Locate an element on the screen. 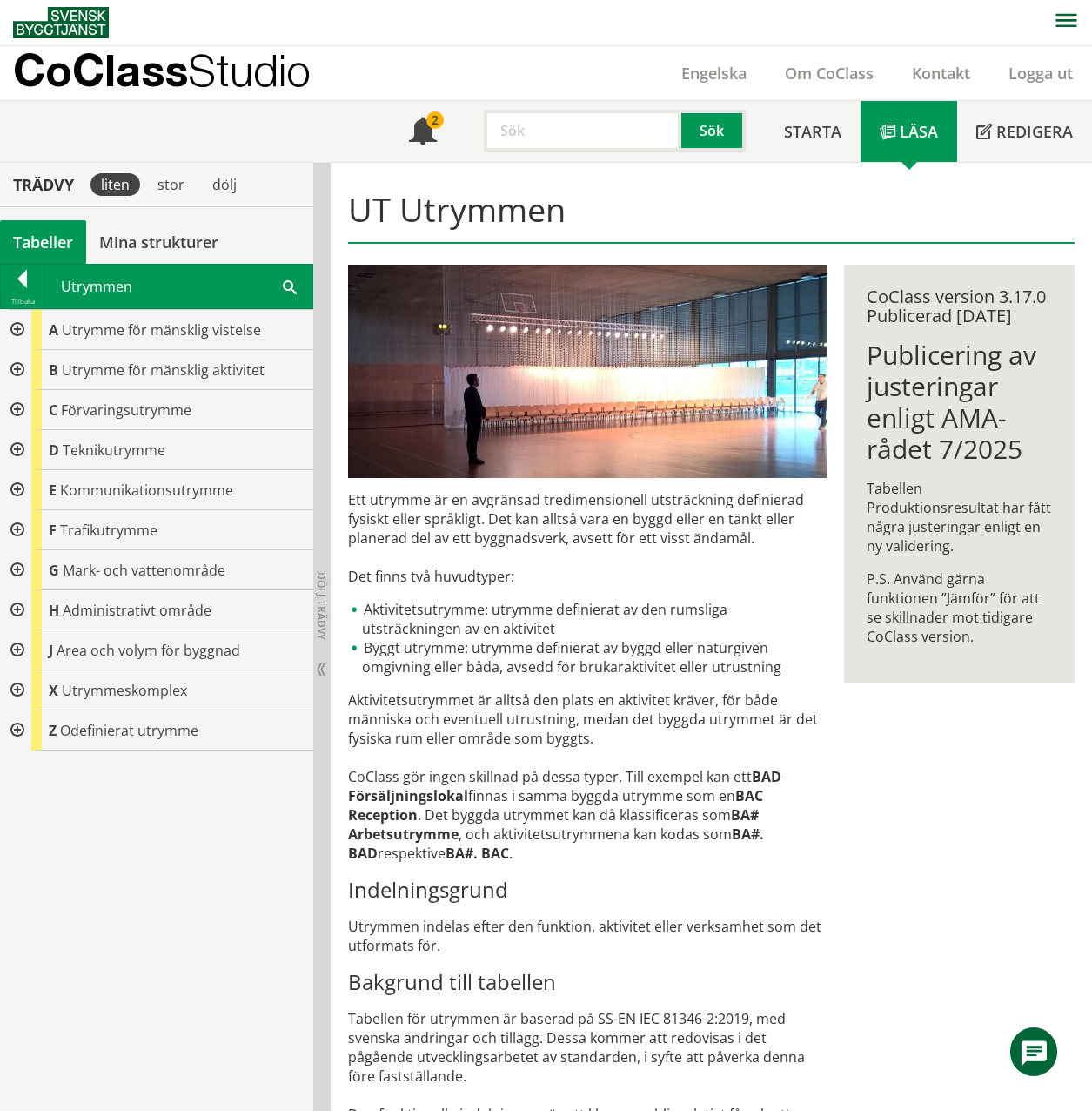  span: Teknikutrymme is located at coordinates (114, 450).